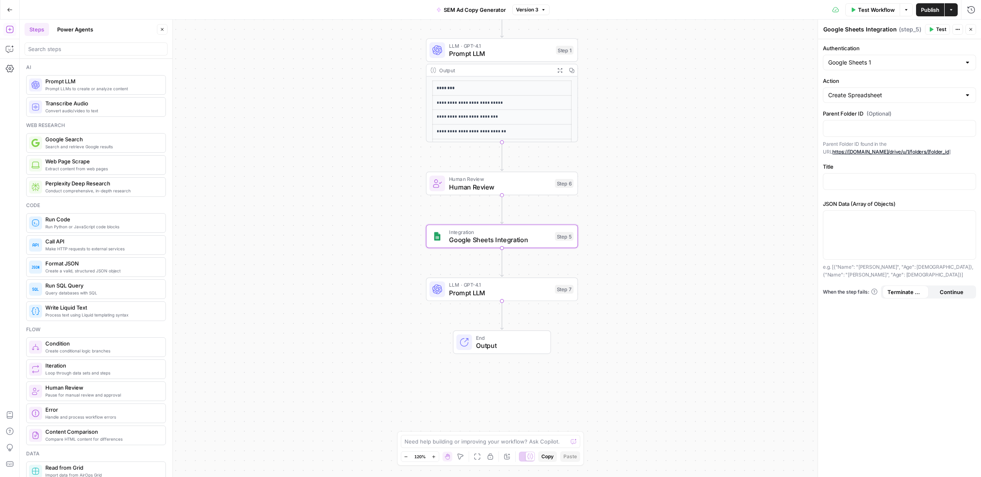  Describe the element at coordinates (872, 10) in the screenshot. I see `button: Test Workflow` at that location.